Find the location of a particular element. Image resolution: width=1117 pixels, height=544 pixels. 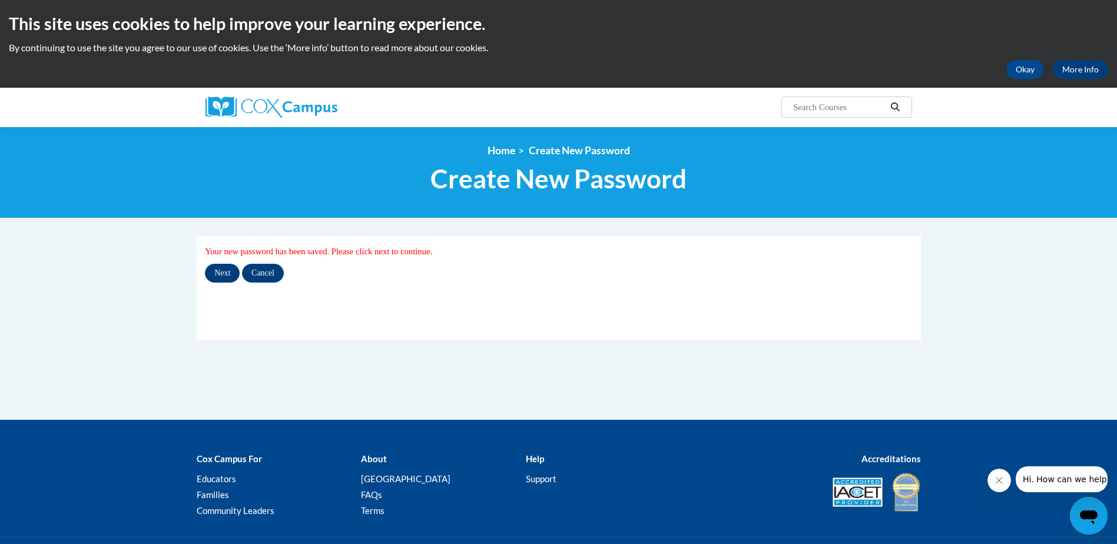

button: Okay is located at coordinates (1025, 69).